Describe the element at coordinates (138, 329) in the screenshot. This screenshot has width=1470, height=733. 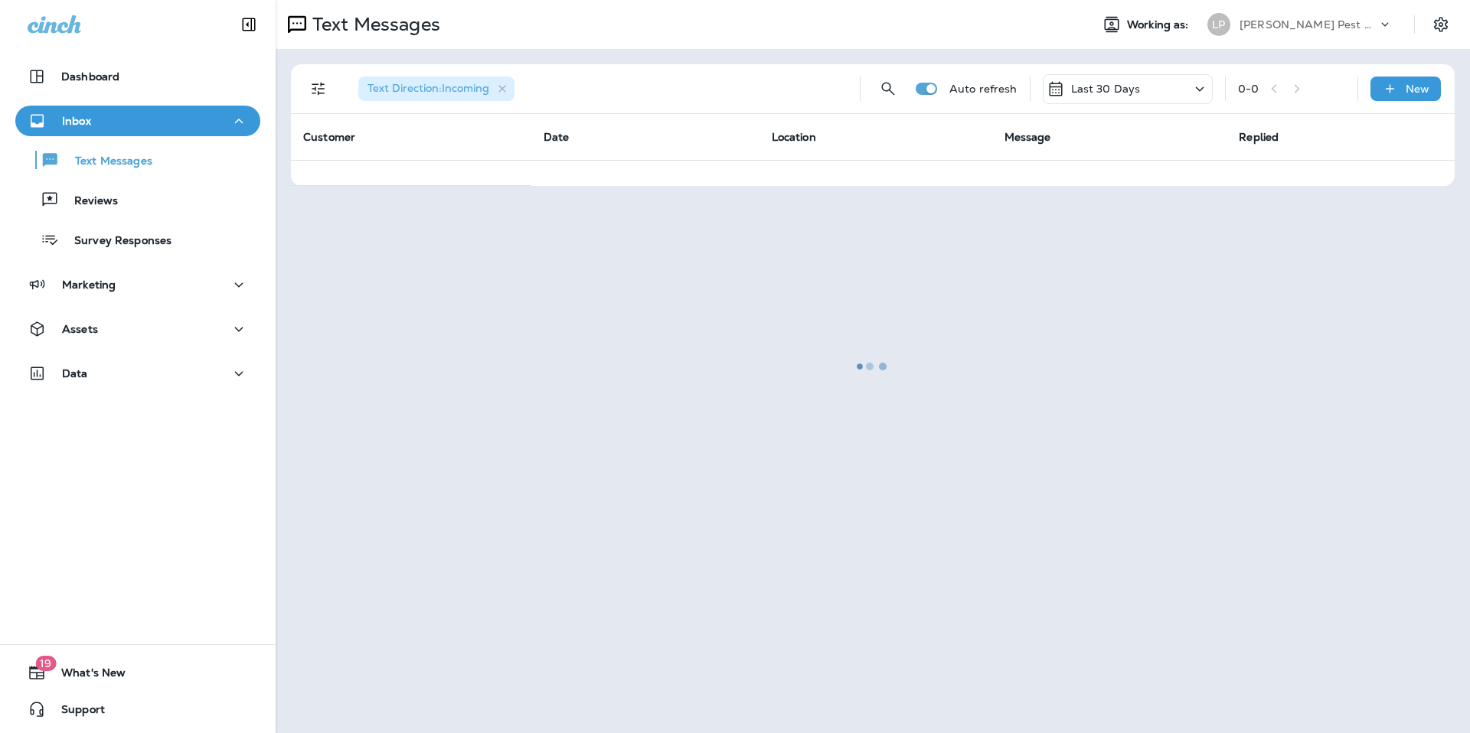
I see `button: Assets` at that location.